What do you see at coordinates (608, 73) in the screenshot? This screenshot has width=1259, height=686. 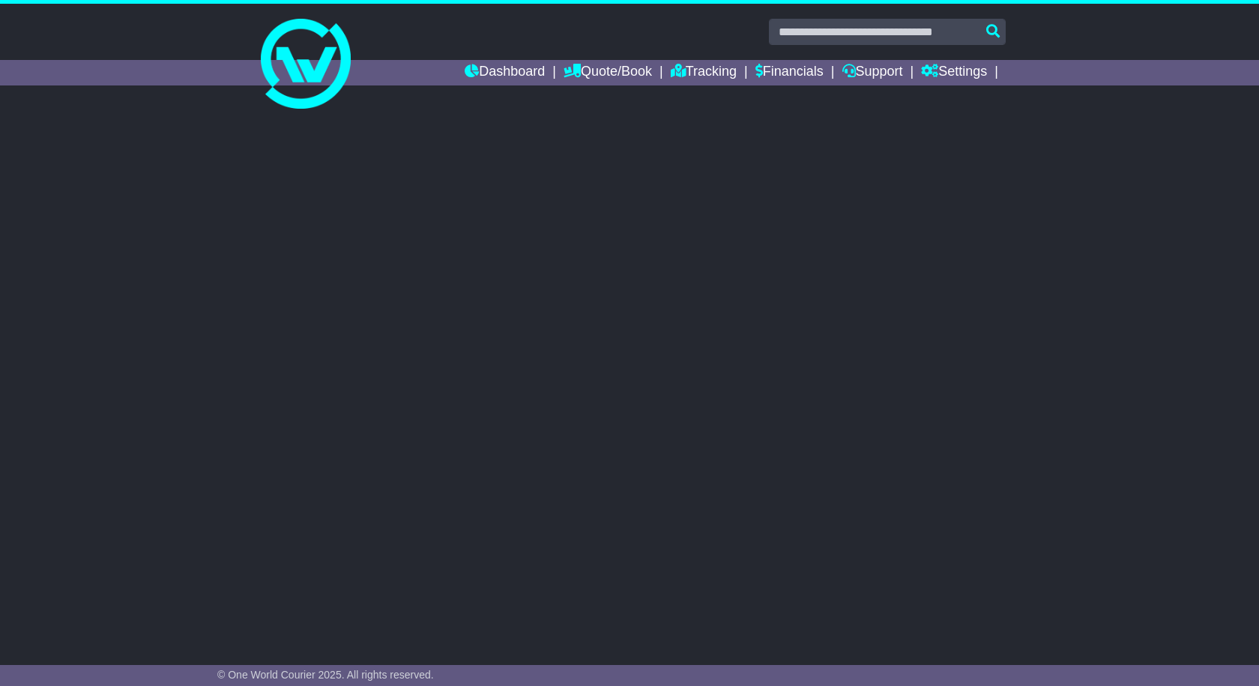 I see `a: Quote/Book` at bounding box center [608, 73].